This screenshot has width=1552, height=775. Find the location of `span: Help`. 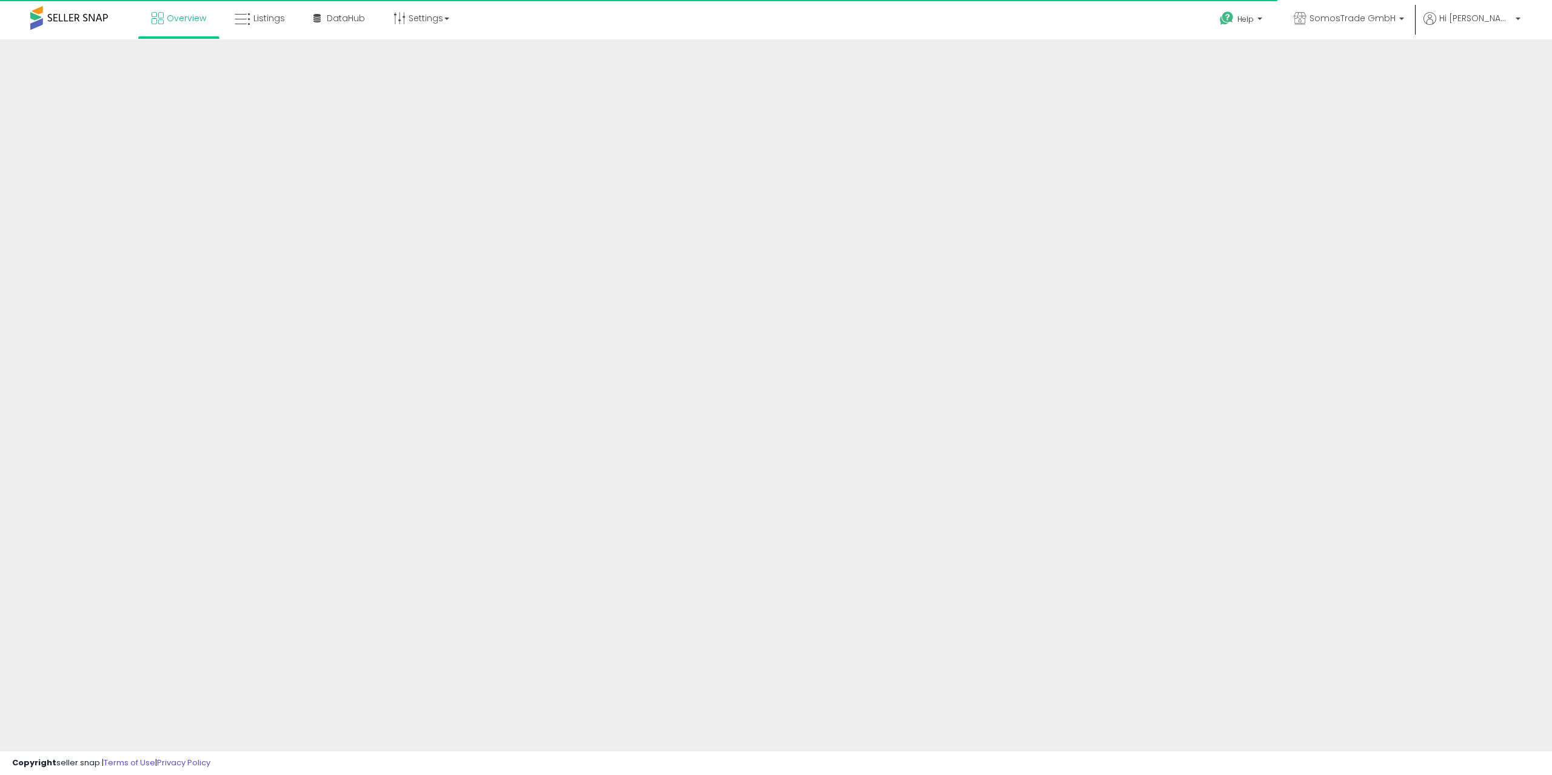

span: Help is located at coordinates (1245, 19).